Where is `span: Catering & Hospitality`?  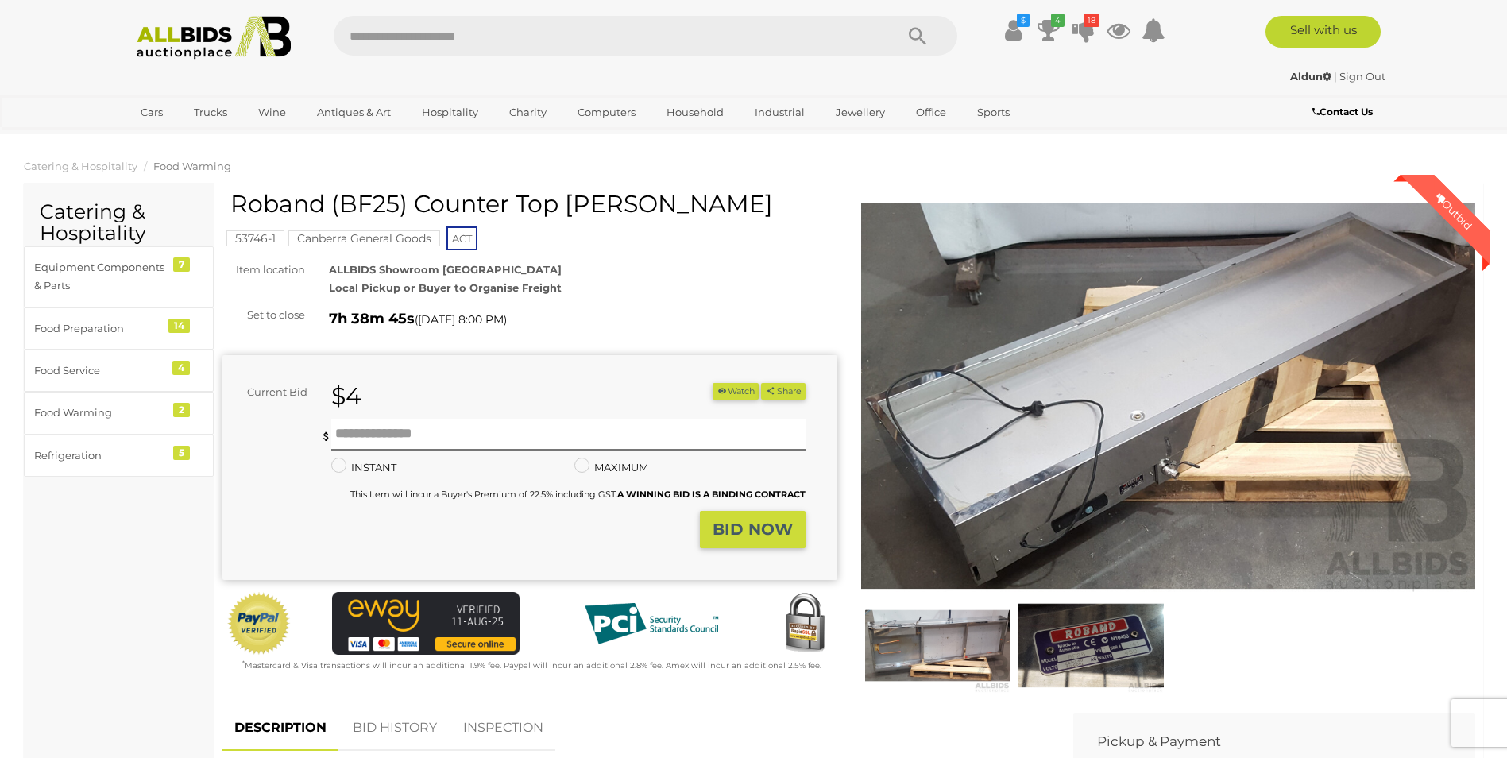 span: Catering & Hospitality is located at coordinates (80, 166).